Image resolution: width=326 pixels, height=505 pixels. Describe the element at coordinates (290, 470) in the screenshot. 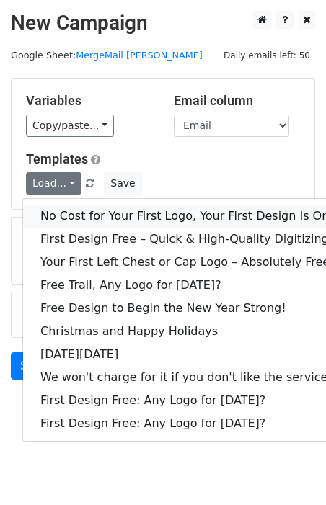

I see `div: Chat Widget` at that location.